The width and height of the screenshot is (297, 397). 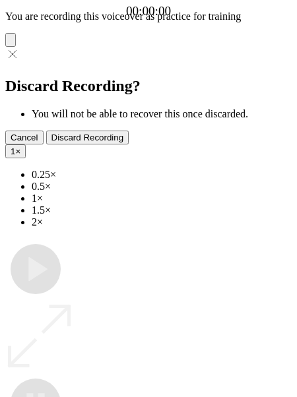 What do you see at coordinates (15, 151) in the screenshot?
I see `button: 1×` at bounding box center [15, 151].